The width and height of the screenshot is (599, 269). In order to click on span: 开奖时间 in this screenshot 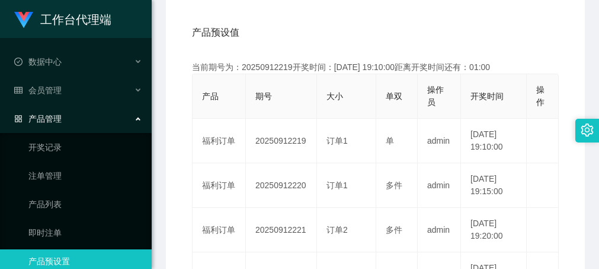, I will do `click(487, 96)`.